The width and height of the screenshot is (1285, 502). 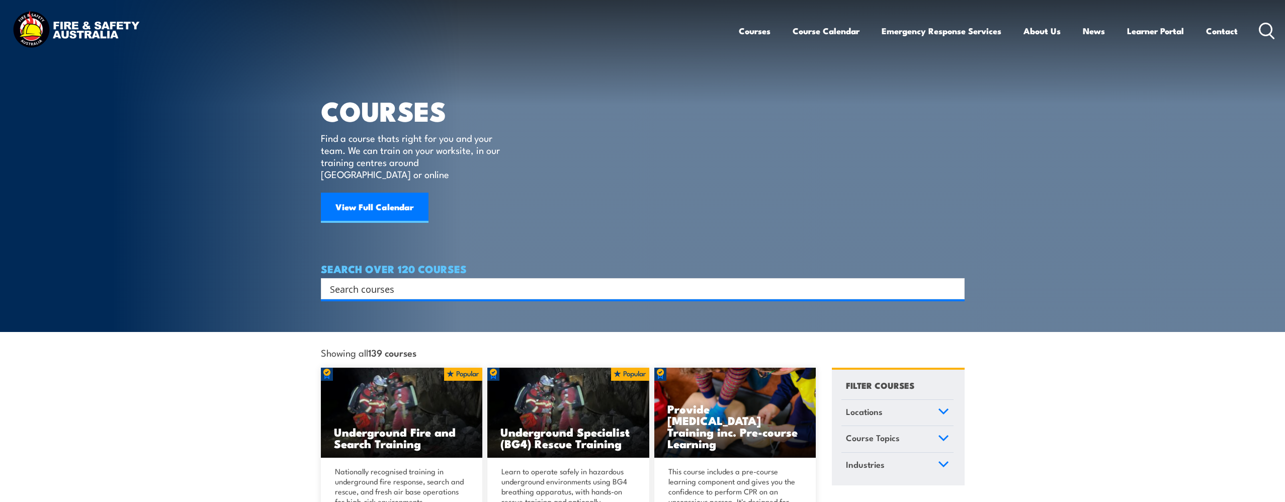 What do you see at coordinates (402, 437) in the screenshot?
I see `h3: Underground Fire and Search Training` at bounding box center [402, 437].